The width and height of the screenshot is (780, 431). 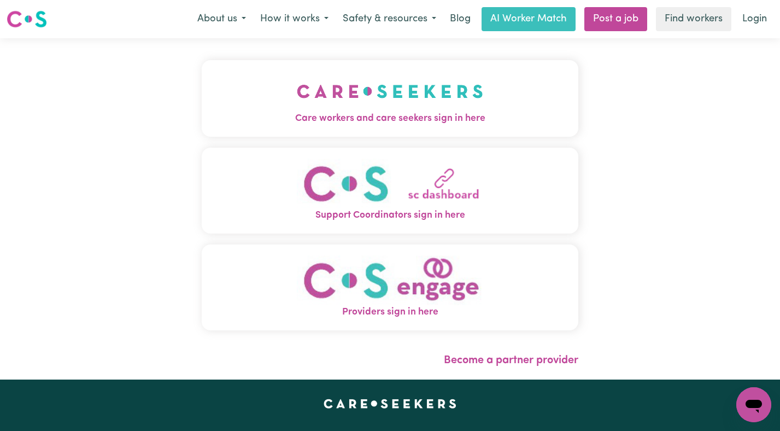 I want to click on button: About us, so click(x=221, y=19).